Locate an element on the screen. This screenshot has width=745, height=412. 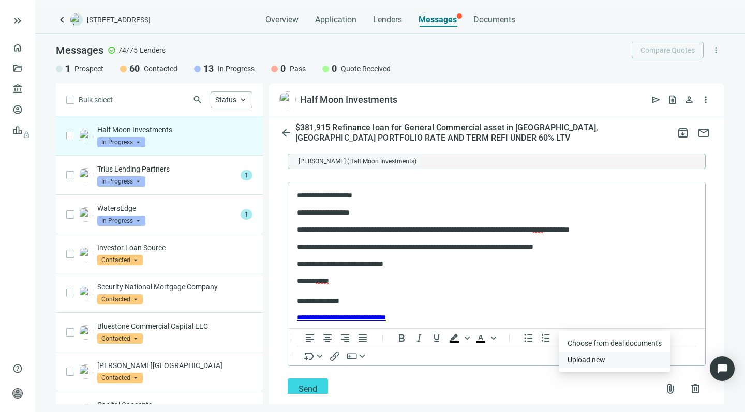
button: request_quote is located at coordinates (673, 100).